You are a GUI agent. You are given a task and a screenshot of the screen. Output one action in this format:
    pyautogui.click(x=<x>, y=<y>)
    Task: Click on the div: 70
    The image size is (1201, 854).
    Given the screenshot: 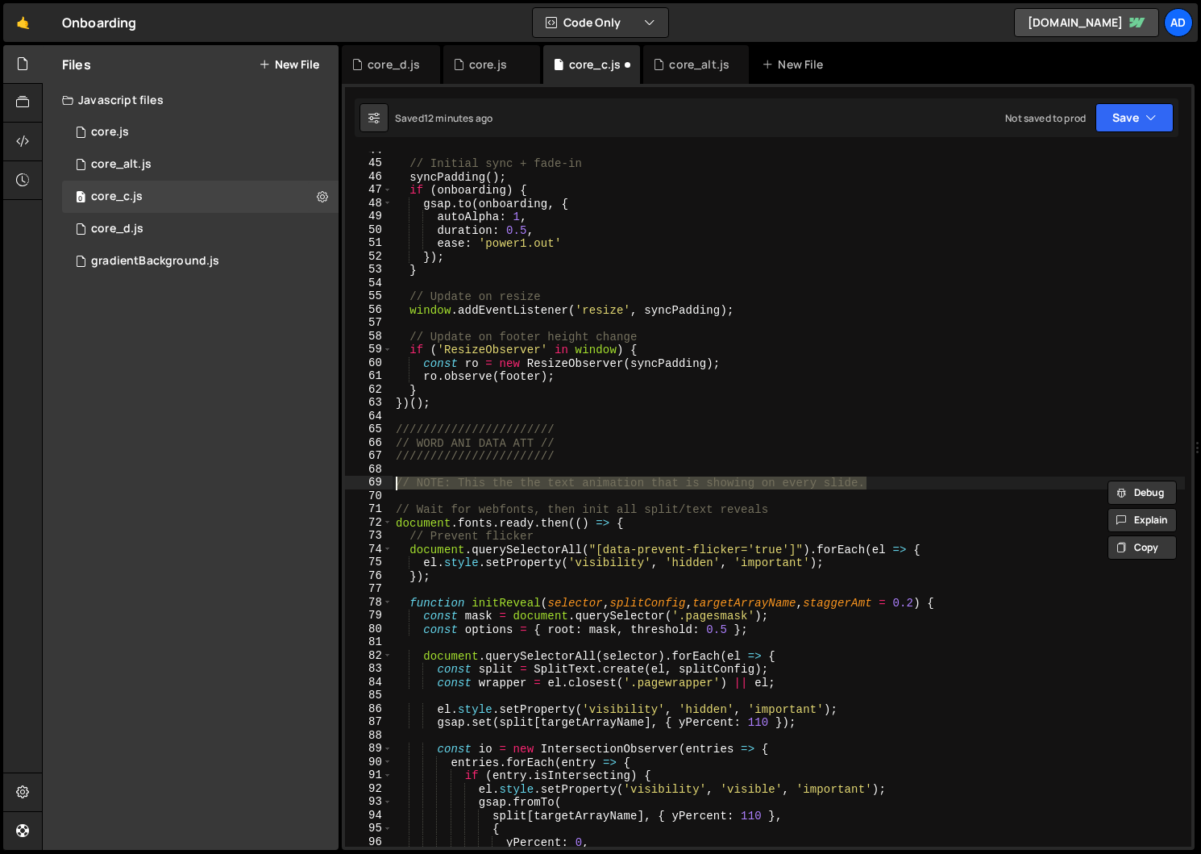 What is the action you would take?
    pyautogui.click(x=368, y=496)
    